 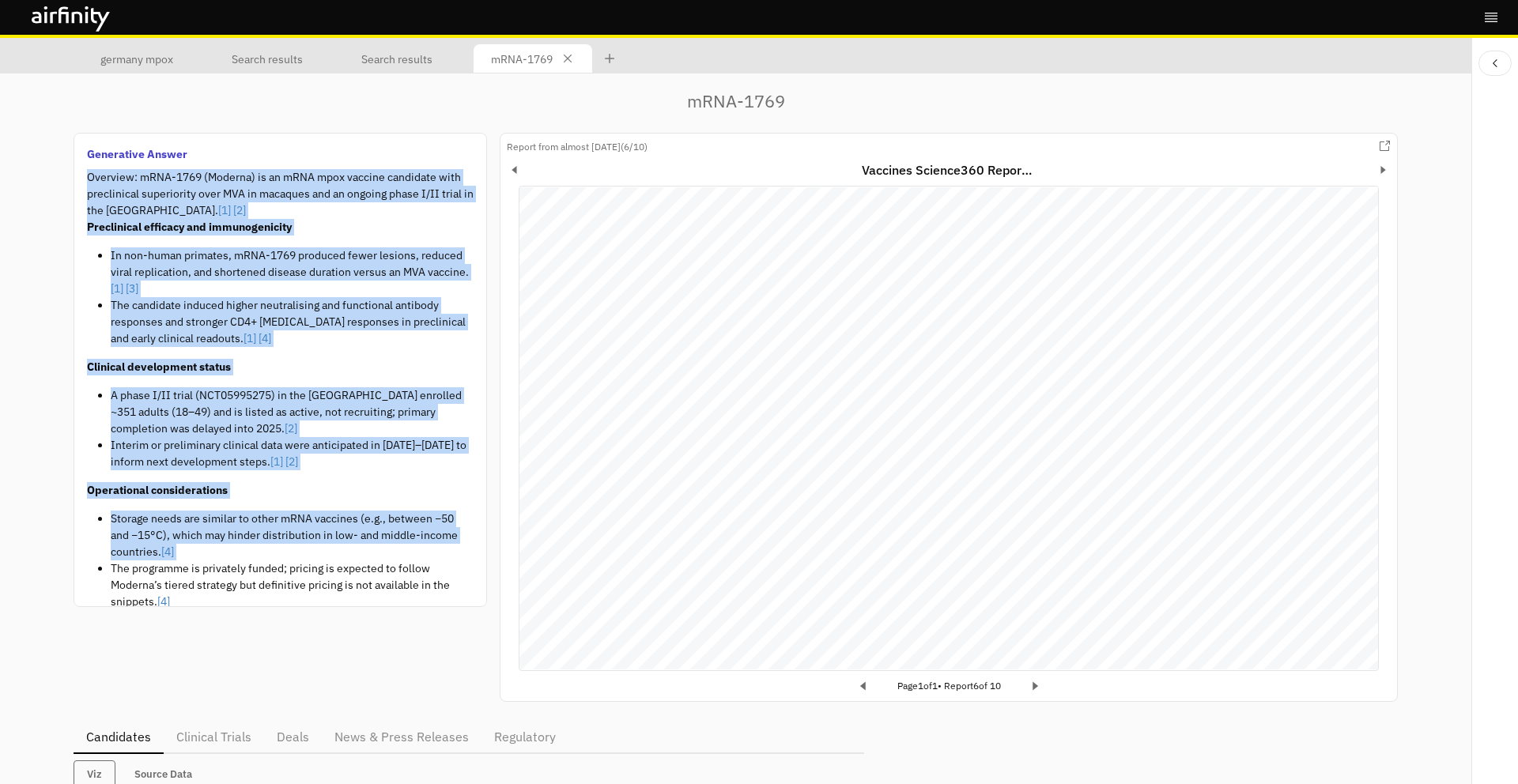 I want to click on span: Limitations:, so click(x=1241, y=276).